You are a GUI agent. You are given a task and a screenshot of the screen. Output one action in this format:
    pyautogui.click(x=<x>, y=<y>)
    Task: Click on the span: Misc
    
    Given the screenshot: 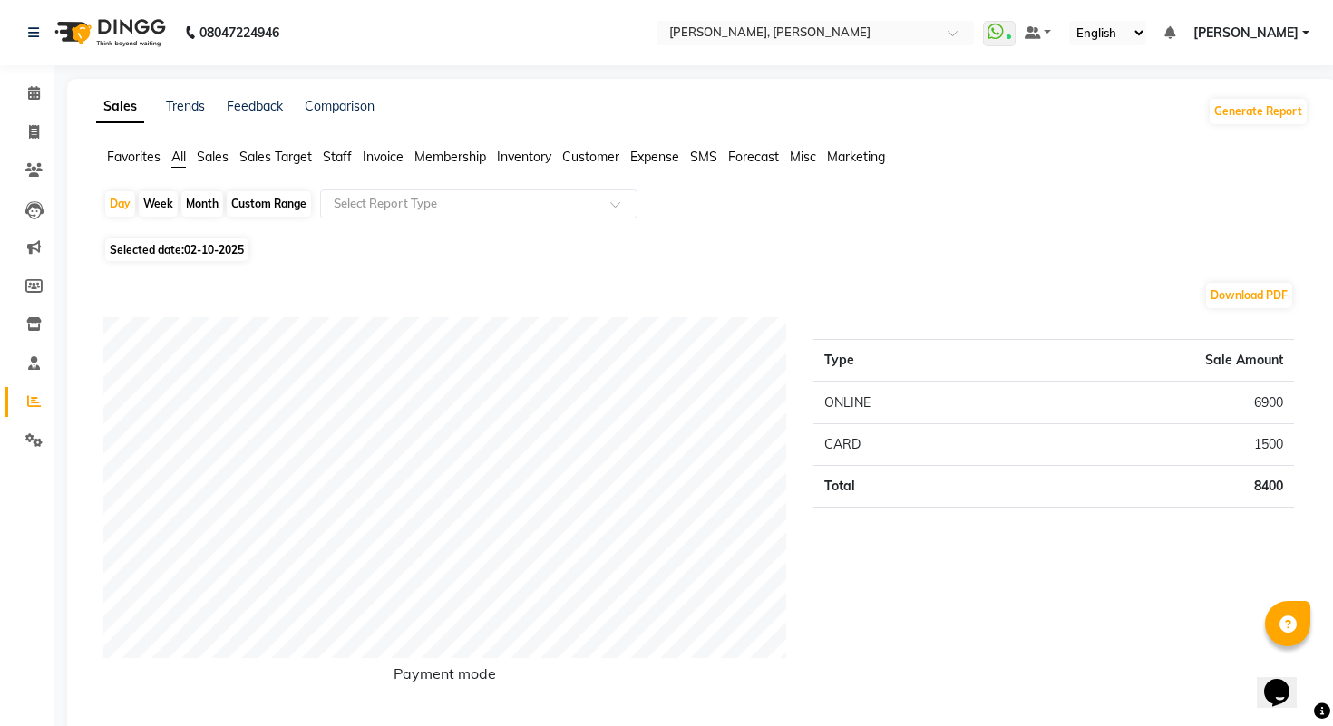 What is the action you would take?
    pyautogui.click(x=803, y=157)
    